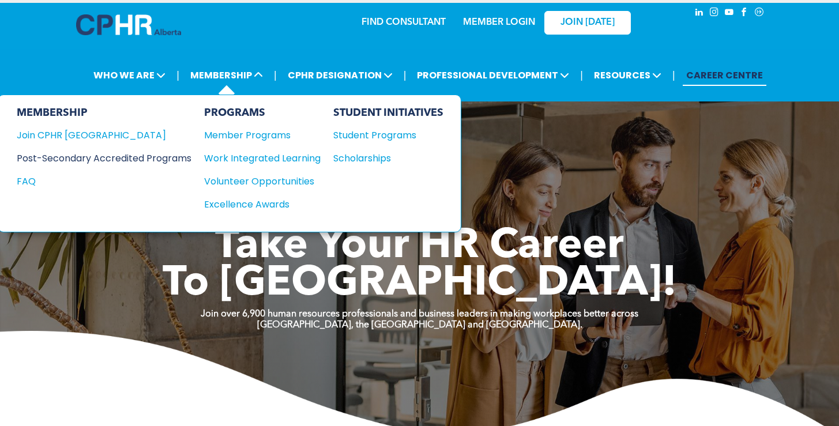 Image resolution: width=839 pixels, height=426 pixels. What do you see at coordinates (263, 135) in the screenshot?
I see `a: Member Programs` at bounding box center [263, 135].